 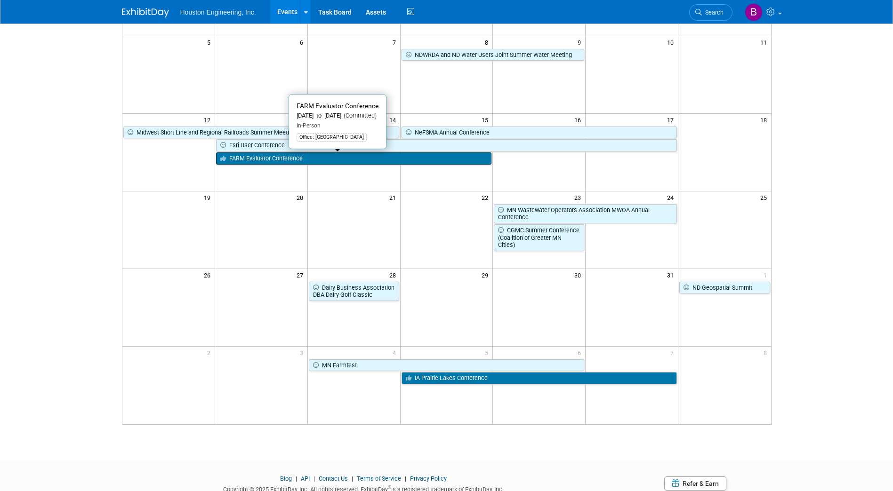 What do you see at coordinates (671, 197) in the screenshot?
I see `span: 24` at bounding box center [671, 197].